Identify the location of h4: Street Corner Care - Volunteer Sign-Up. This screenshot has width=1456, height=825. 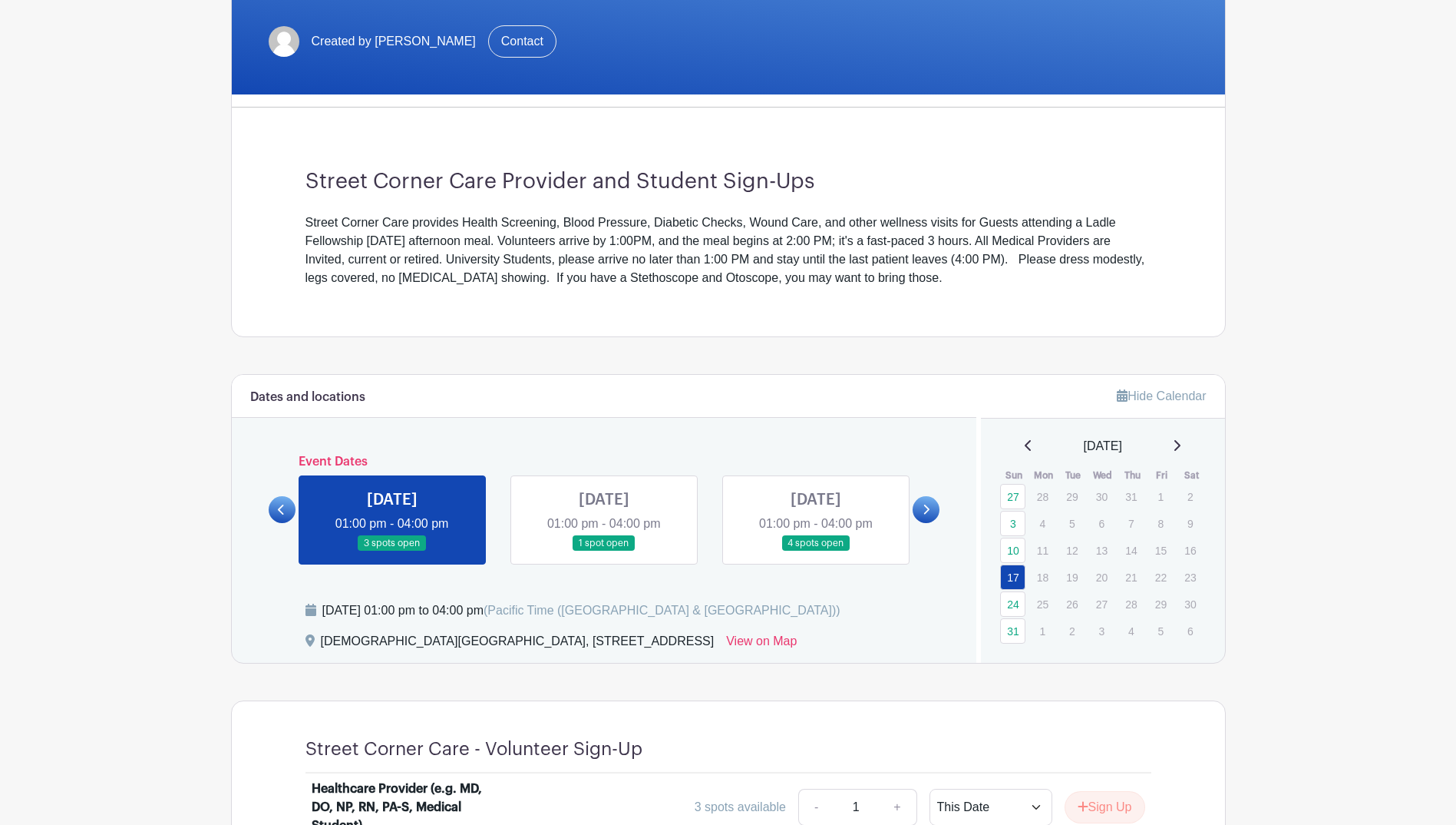
(474, 749).